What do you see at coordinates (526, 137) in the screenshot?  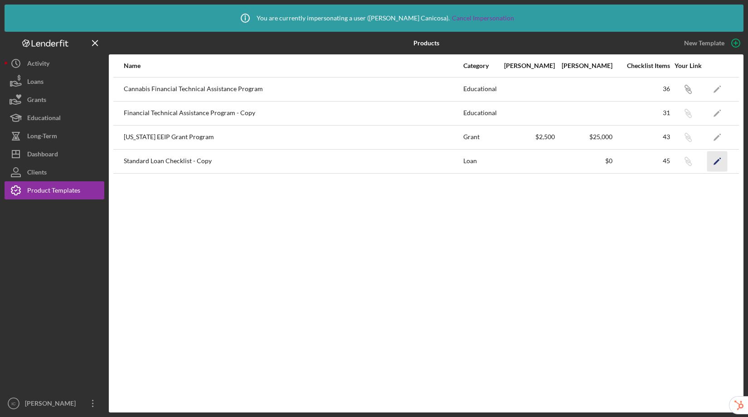 I see `div: $2,500` at bounding box center [526, 137].